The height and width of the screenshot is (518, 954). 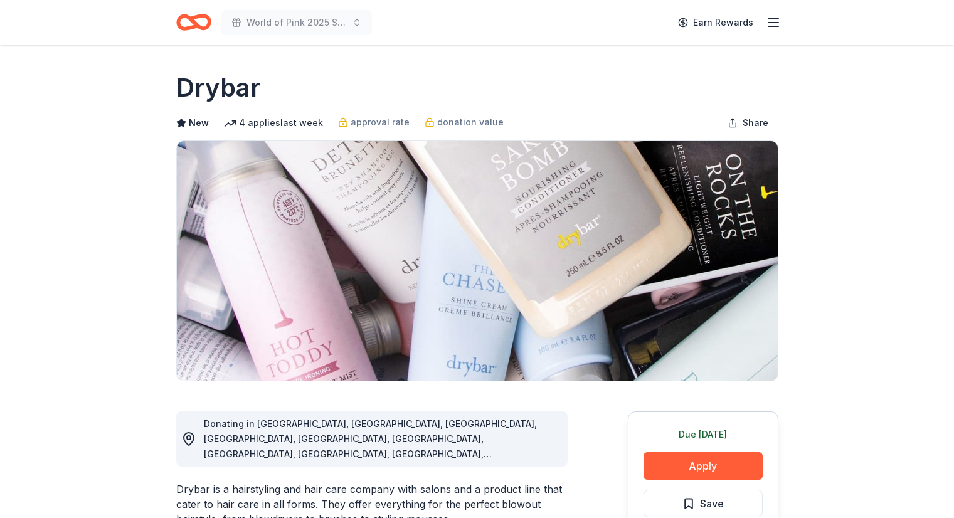 What do you see at coordinates (755, 123) in the screenshot?
I see `span: Share` at bounding box center [755, 123].